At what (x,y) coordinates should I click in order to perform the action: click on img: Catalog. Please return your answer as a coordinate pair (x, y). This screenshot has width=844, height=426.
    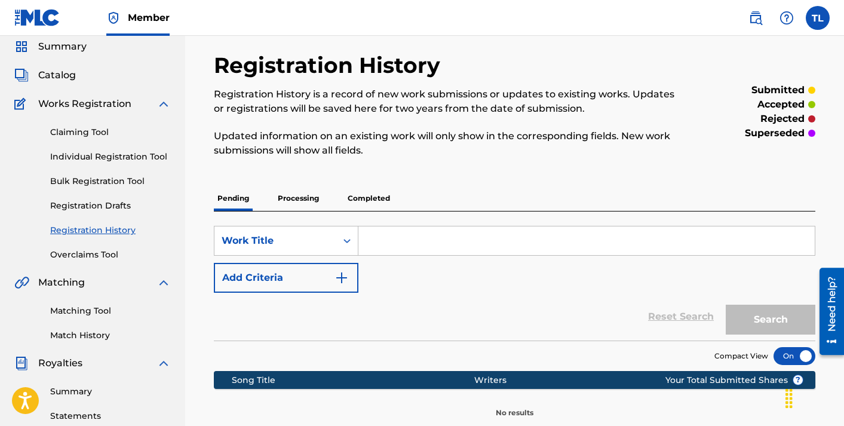
    Looking at the image, I should click on (22, 75).